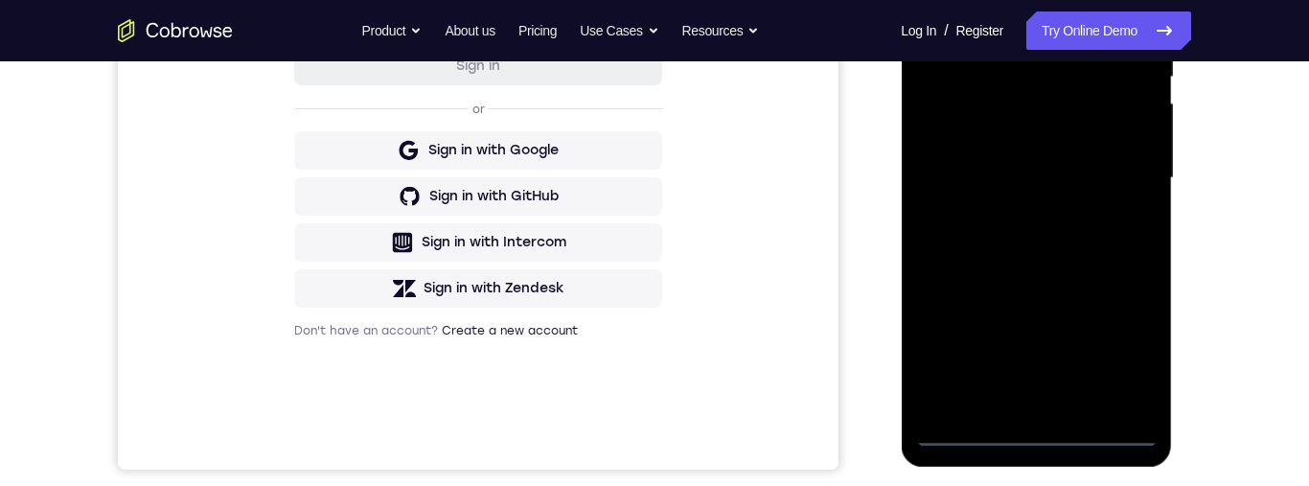 Image resolution: width=1309 pixels, height=486 pixels. What do you see at coordinates (175, 31) in the screenshot?
I see `a: Go to the home page` at bounding box center [175, 31].